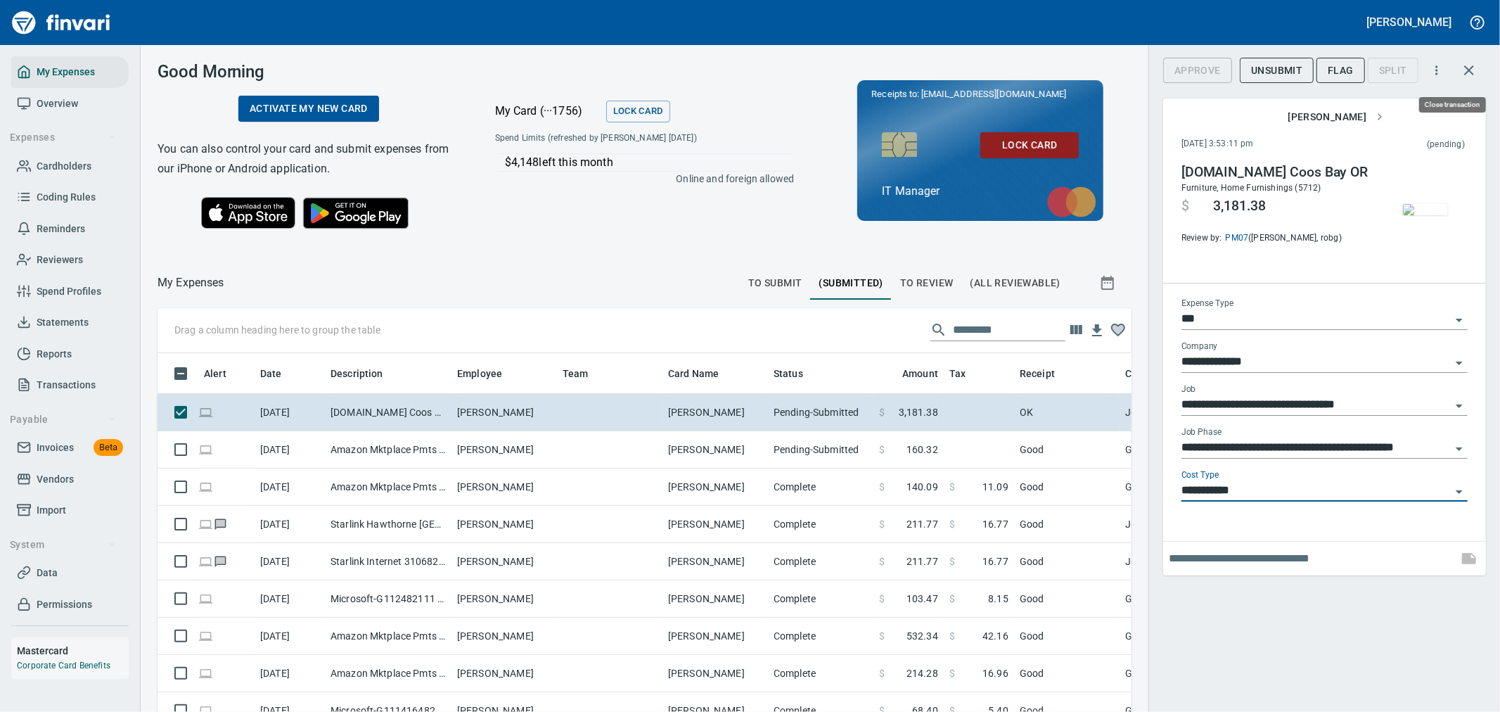  I want to click on span: 214.28, so click(922, 673).